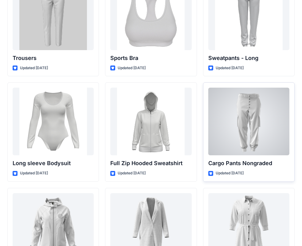 Image resolution: width=302 pixels, height=246 pixels. Describe the element at coordinates (151, 163) in the screenshot. I see `p: Full Zip Hooded Sweatshirt` at that location.